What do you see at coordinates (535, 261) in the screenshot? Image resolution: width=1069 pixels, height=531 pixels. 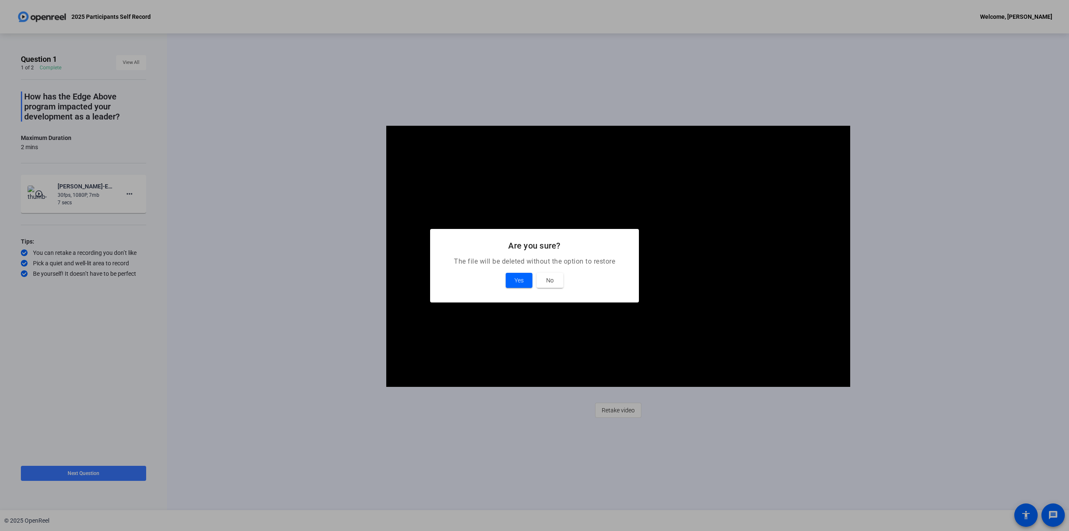 I see `p: The file will be deleted without the option to restore` at bounding box center [535, 261].